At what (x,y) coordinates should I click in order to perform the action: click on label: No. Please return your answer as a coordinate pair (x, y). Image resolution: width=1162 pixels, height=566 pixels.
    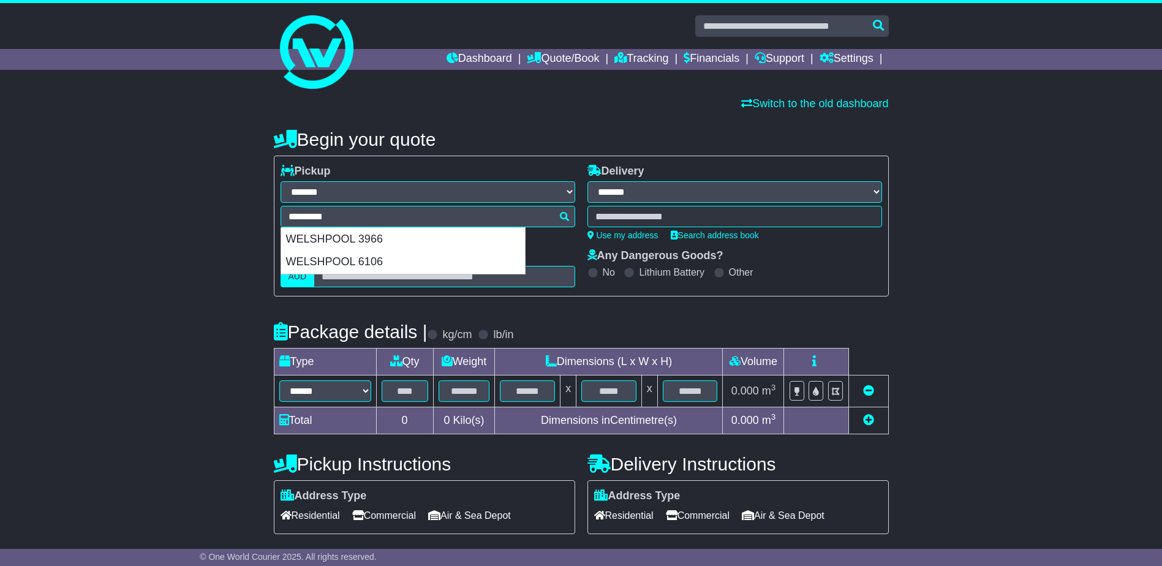
    Looking at the image, I should click on (609, 272).